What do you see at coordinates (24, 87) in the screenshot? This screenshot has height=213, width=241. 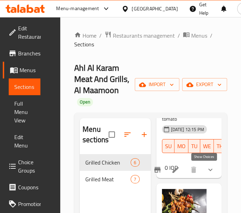 I see `a: Sections` at bounding box center [24, 87].